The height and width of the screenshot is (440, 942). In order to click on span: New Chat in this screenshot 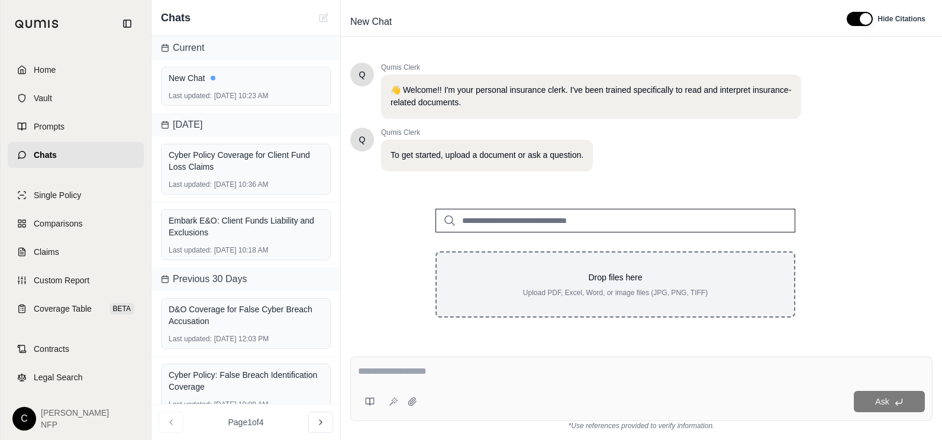, I will do `click(371, 22)`.